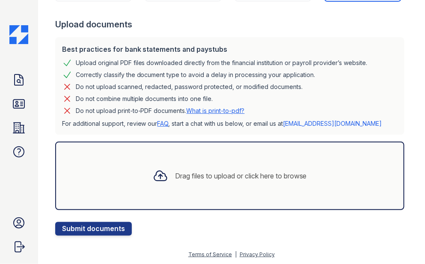 This screenshot has height=264, width=425. Describe the element at coordinates (19, 35) in the screenshot. I see `img: CE_Icon_Blue-c292c112584629df590d857e76928e9f676e5b41ef8f769ba2f05ee15b207248.png` at that location.